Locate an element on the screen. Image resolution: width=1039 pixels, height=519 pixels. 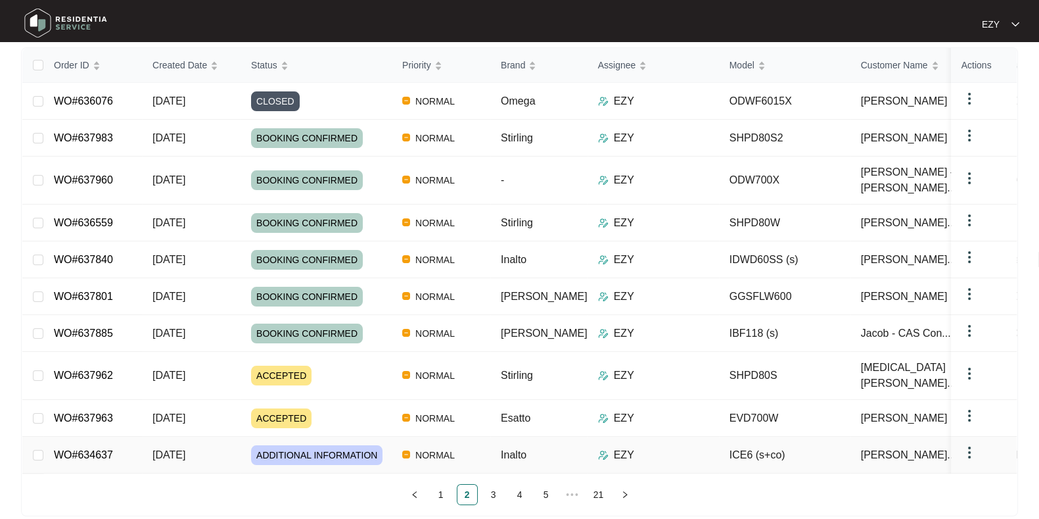
td: EVD700W is located at coordinates (785, 418).